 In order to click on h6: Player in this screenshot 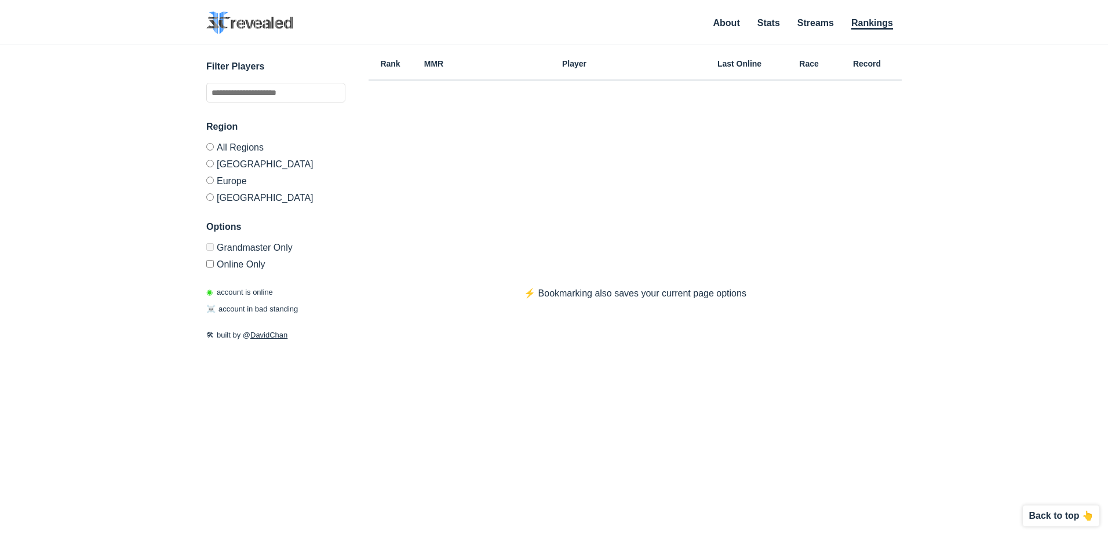, I will do `click(574, 64)`.